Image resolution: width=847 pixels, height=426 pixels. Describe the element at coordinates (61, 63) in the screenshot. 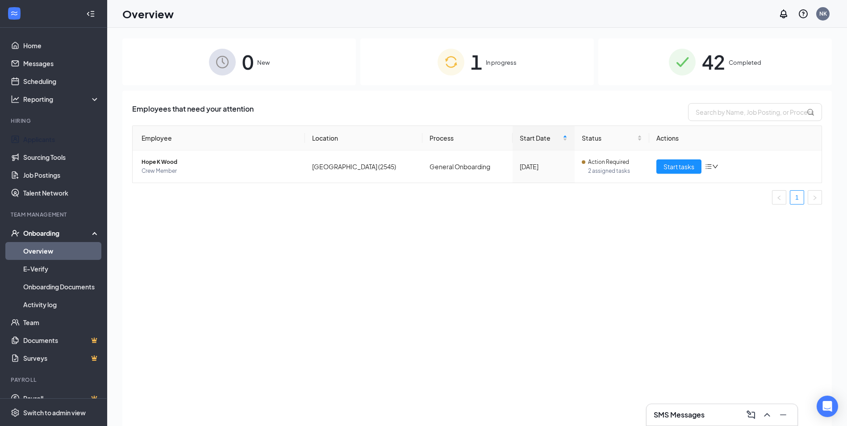

I see `a: Messages` at that location.